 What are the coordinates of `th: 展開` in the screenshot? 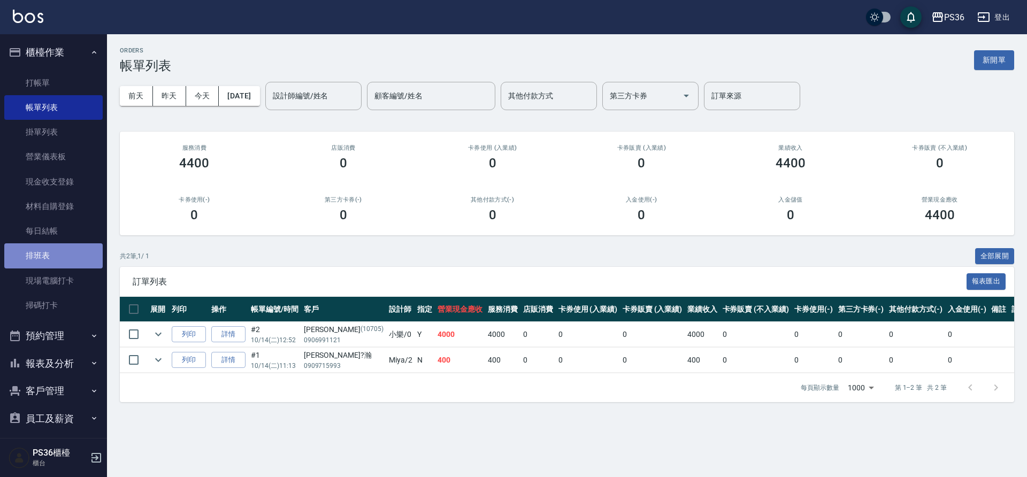 It's located at (158, 309).